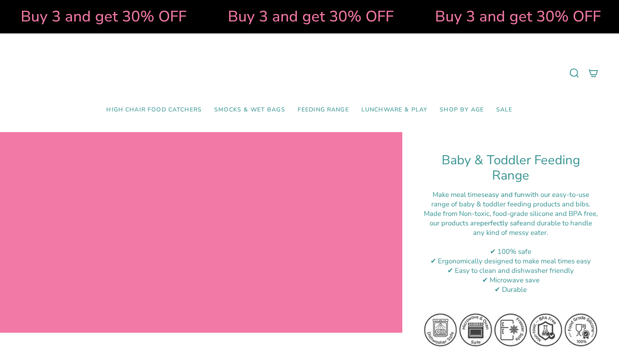 Image resolution: width=619 pixels, height=355 pixels. What do you see at coordinates (513, 223) in the screenshot?
I see `span: ade from Non-toxic, food-grade silicone and BPA free, our products are and durable to handle any ...` at bounding box center [513, 223].